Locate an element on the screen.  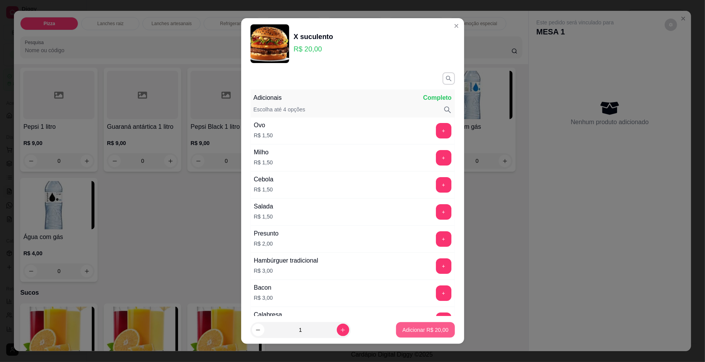
div: X suculento is located at coordinates (314, 37).